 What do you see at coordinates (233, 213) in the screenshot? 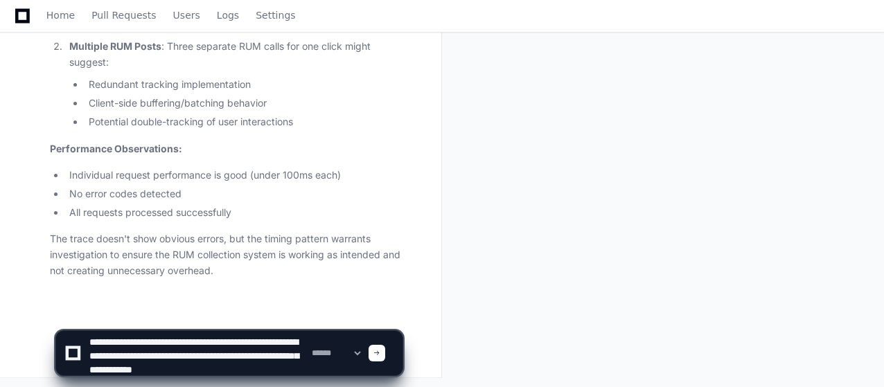
I see `li: All requests processed successfully` at bounding box center [233, 213].